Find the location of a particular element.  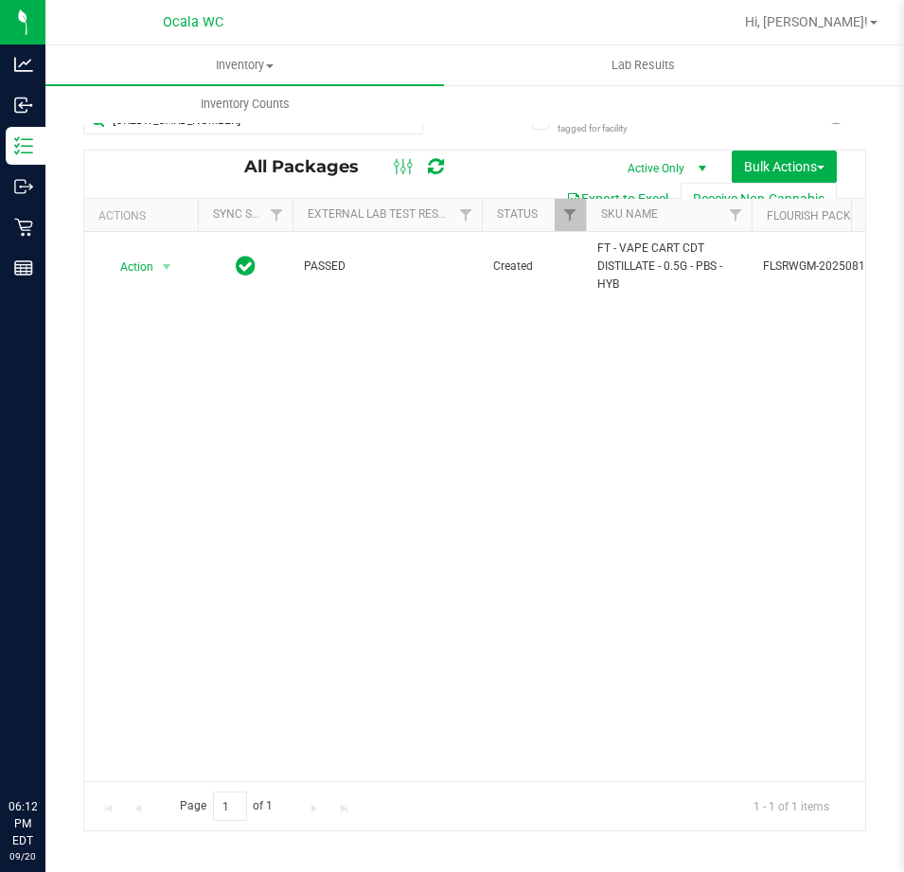

a: SKU Name is located at coordinates (630, 214).